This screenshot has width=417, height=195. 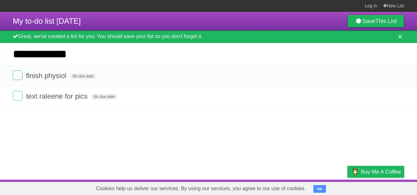 I want to click on a: Suggest a feature, so click(x=384, y=187).